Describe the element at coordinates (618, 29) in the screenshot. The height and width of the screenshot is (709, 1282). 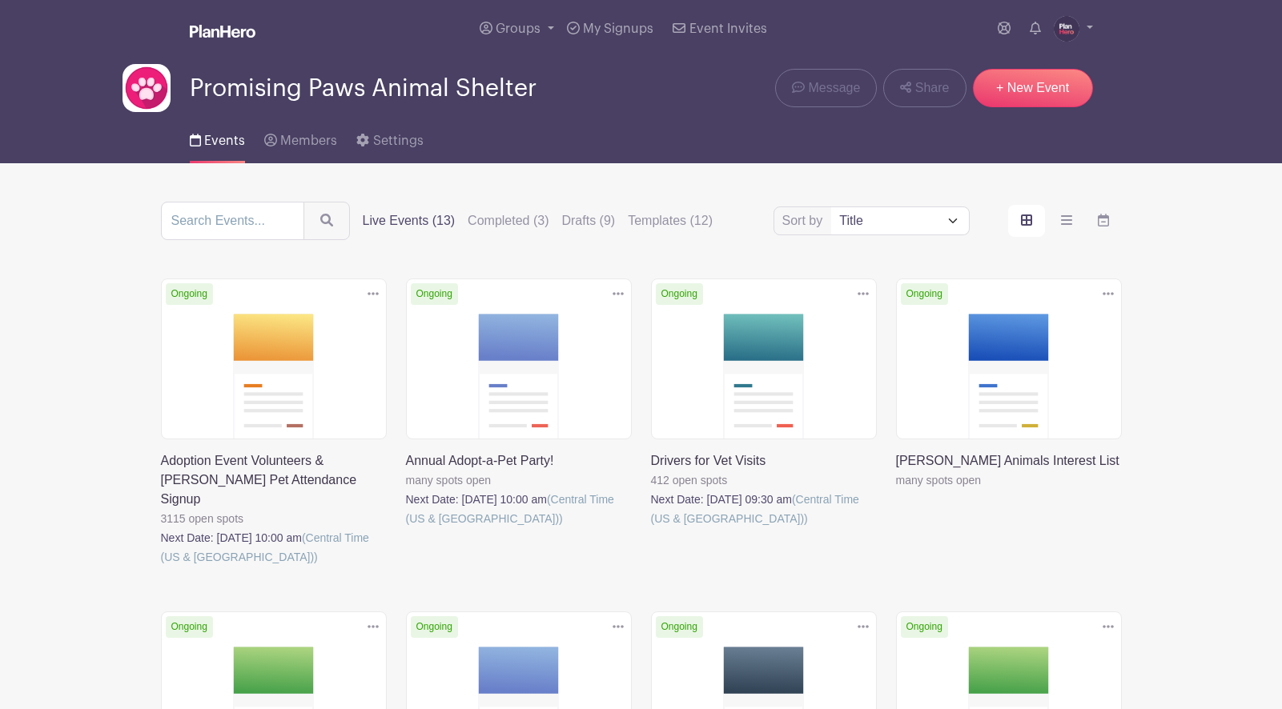
I see `span: My Signups` at that location.